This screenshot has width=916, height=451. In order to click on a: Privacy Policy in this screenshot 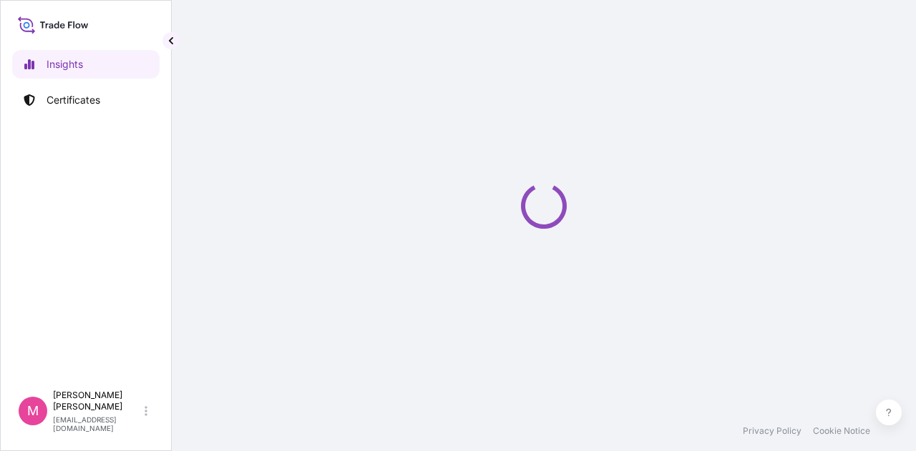, I will do `click(772, 431)`.